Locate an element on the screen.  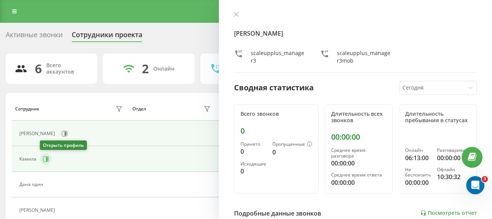
div: Среднее время разговора is located at coordinates (358, 153).